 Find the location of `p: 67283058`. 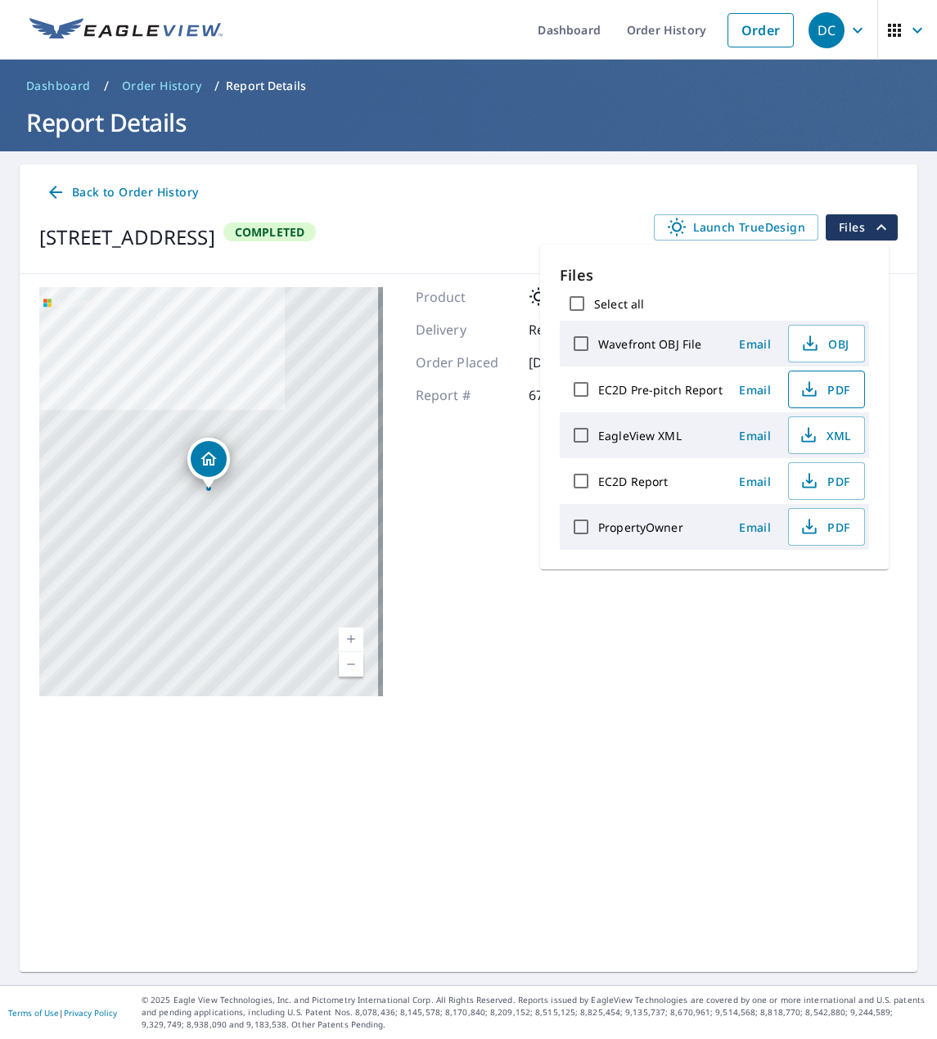

p: 67283058 is located at coordinates (578, 395).